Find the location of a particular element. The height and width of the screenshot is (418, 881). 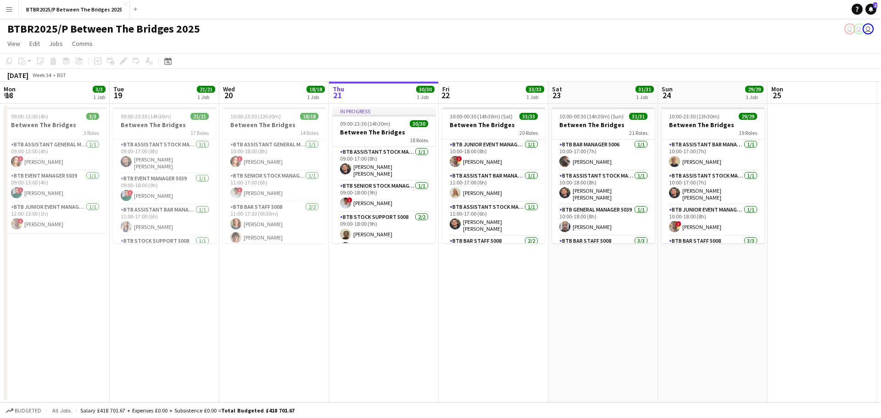

span: Total Budgeted £418 701.67 is located at coordinates (258, 410).